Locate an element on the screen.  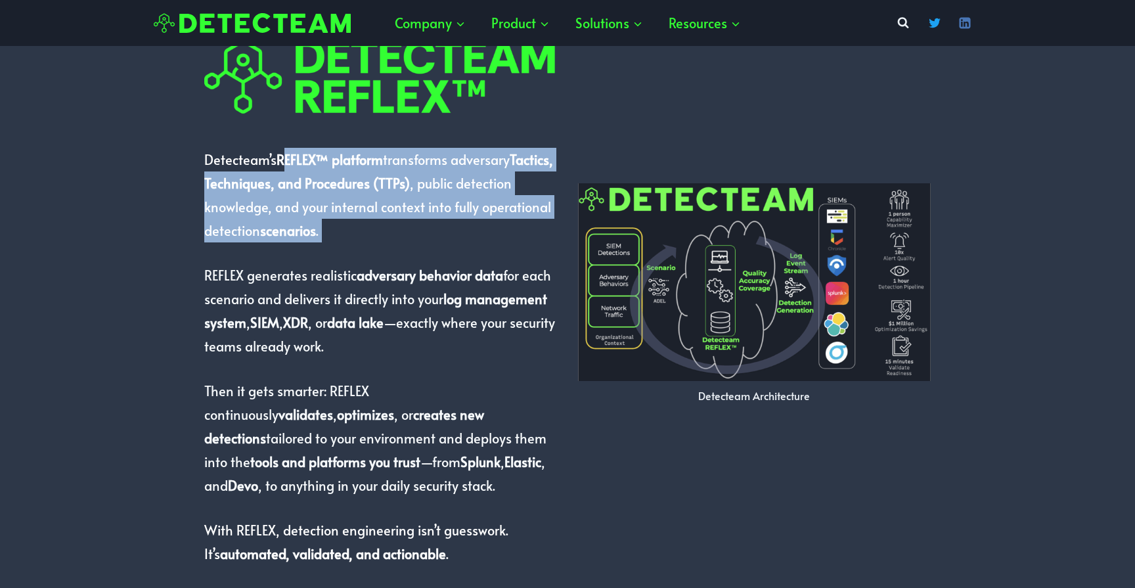
figcaption: Detecteam Architecture is located at coordinates (754, 395).